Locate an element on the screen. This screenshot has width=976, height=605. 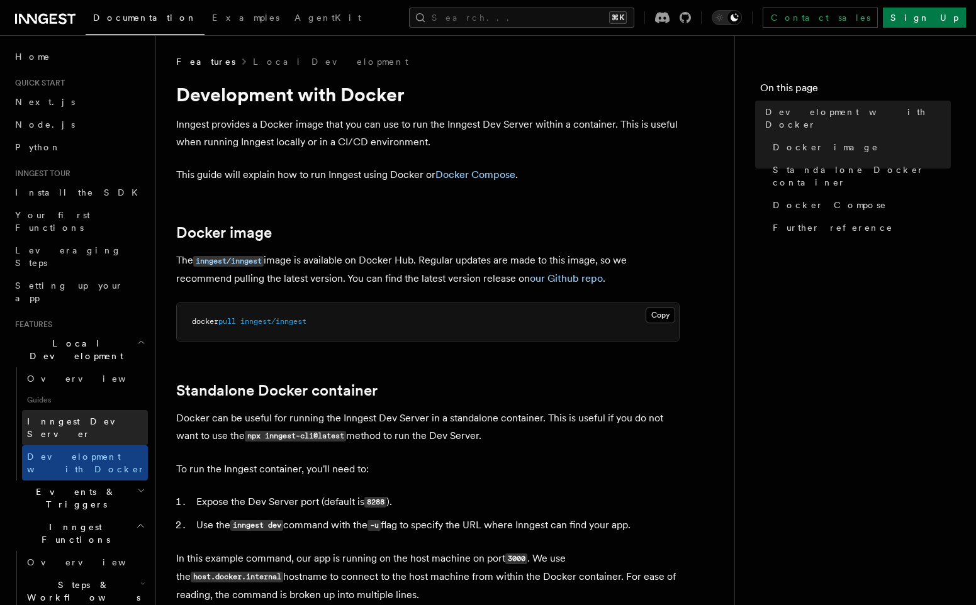
span: inngest/inngest is located at coordinates (273, 322).